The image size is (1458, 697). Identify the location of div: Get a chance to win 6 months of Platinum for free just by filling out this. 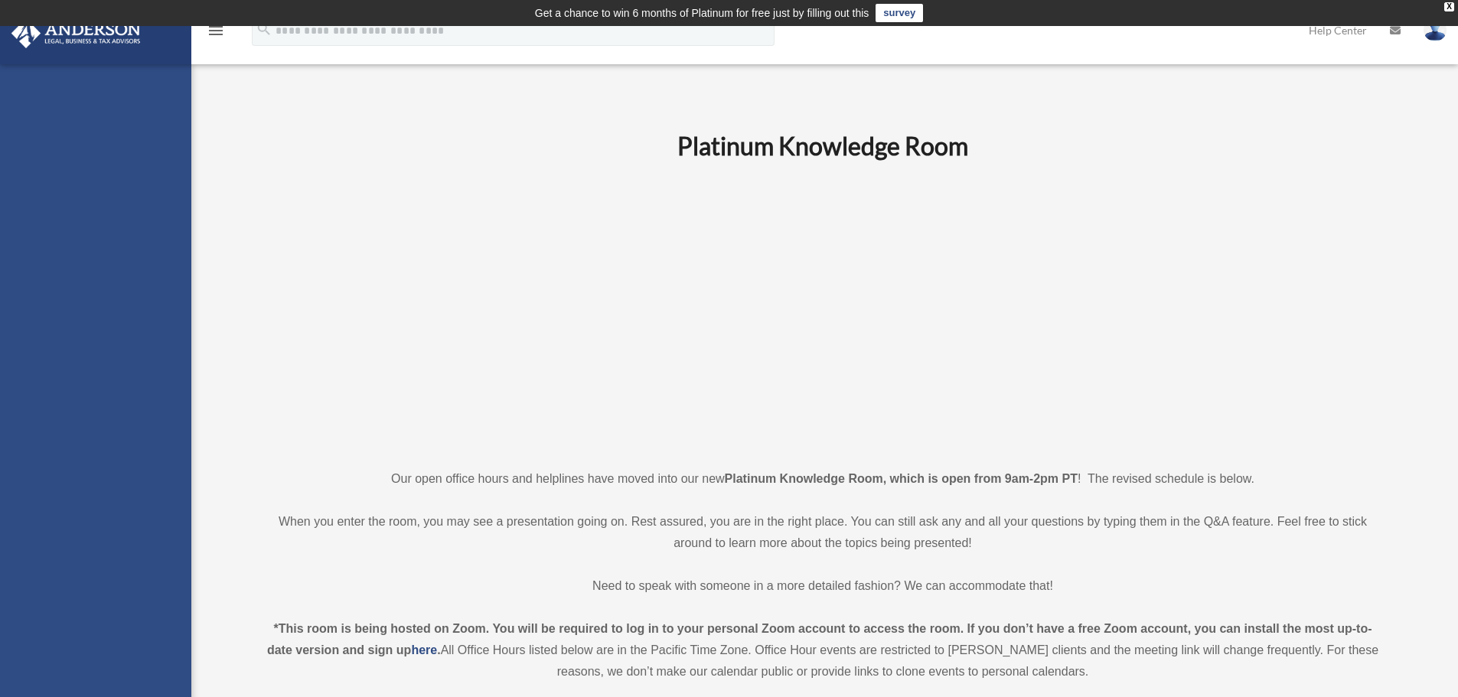
(702, 13).